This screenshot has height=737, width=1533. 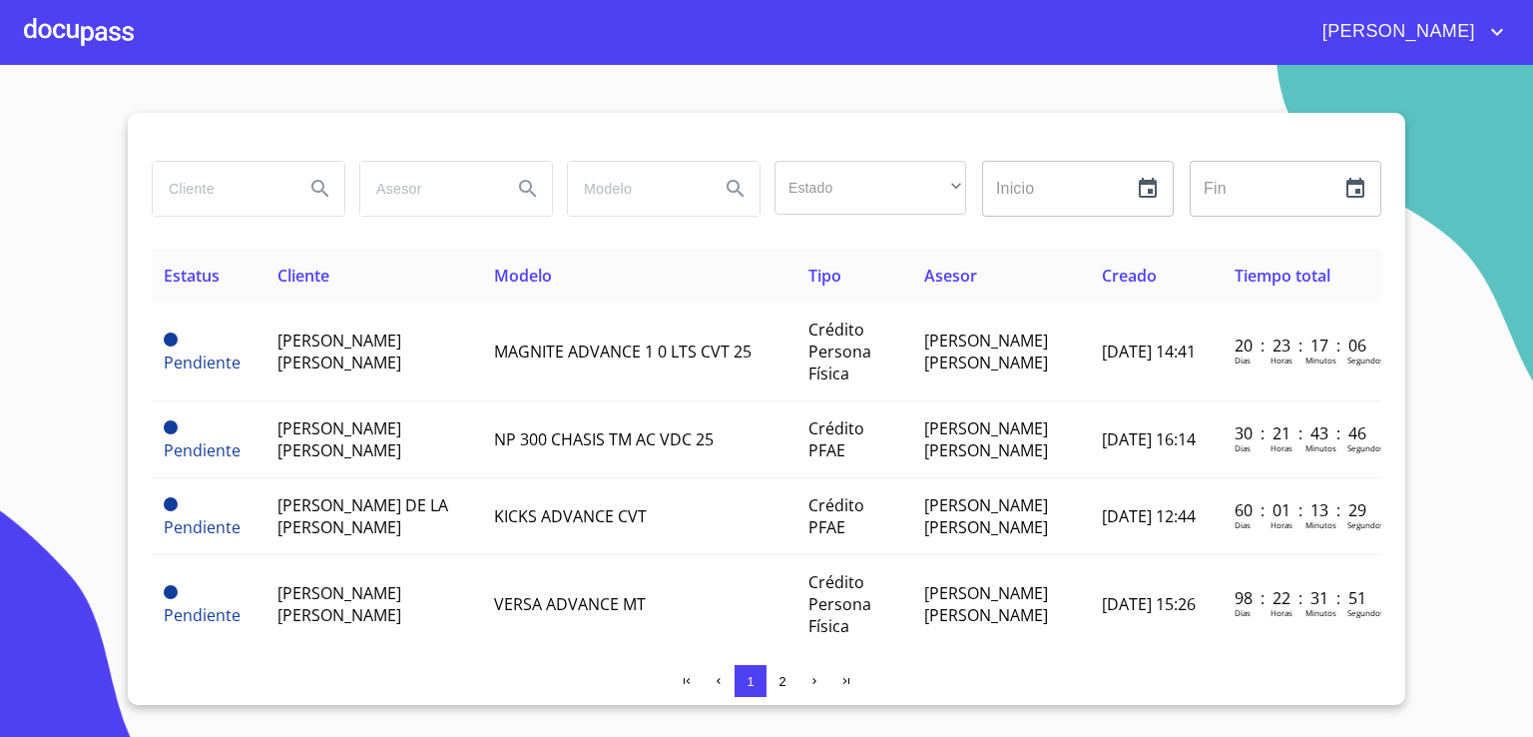 What do you see at coordinates (604, 439) in the screenshot?
I see `span: NP 300 CHASIS TM AC VDC 25` at bounding box center [604, 439].